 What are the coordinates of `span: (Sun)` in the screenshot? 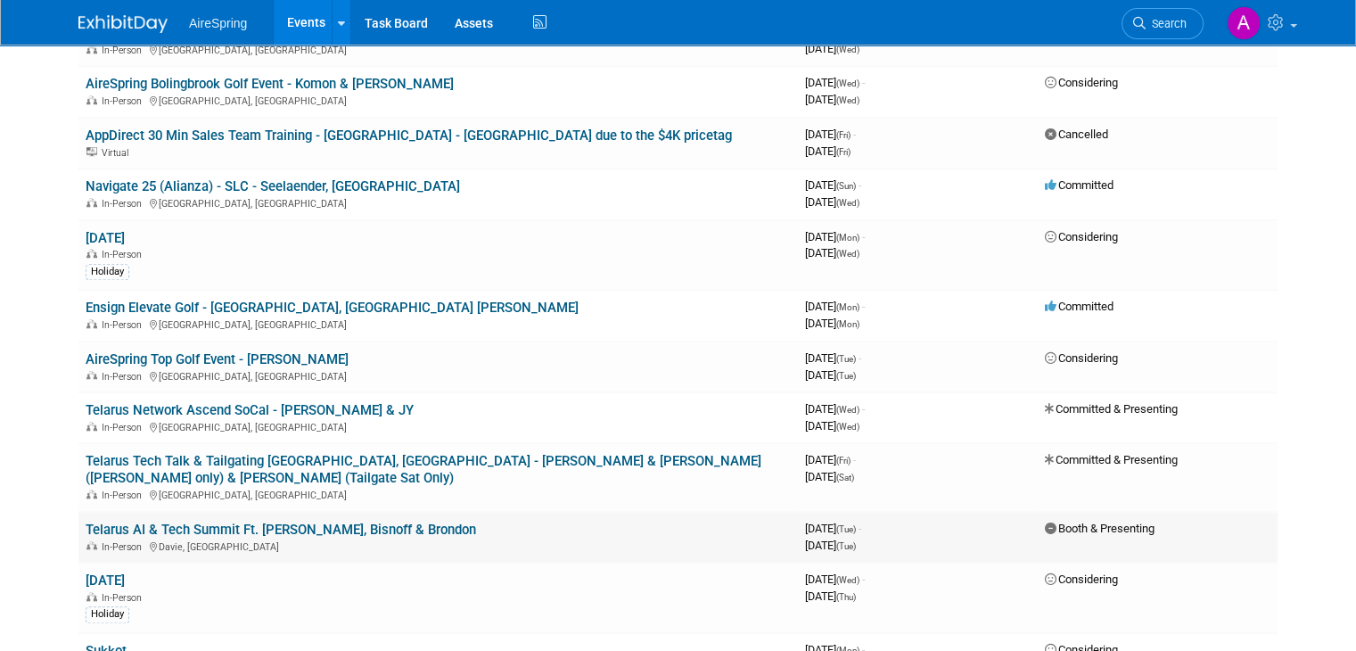 It's located at (846, 185).